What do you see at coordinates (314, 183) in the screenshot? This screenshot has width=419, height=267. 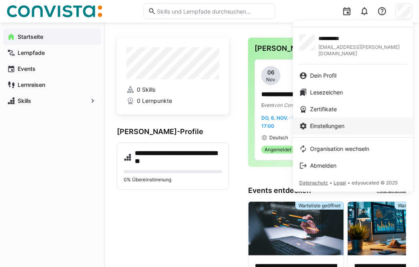 I see `span: Datenschutz` at bounding box center [314, 183].